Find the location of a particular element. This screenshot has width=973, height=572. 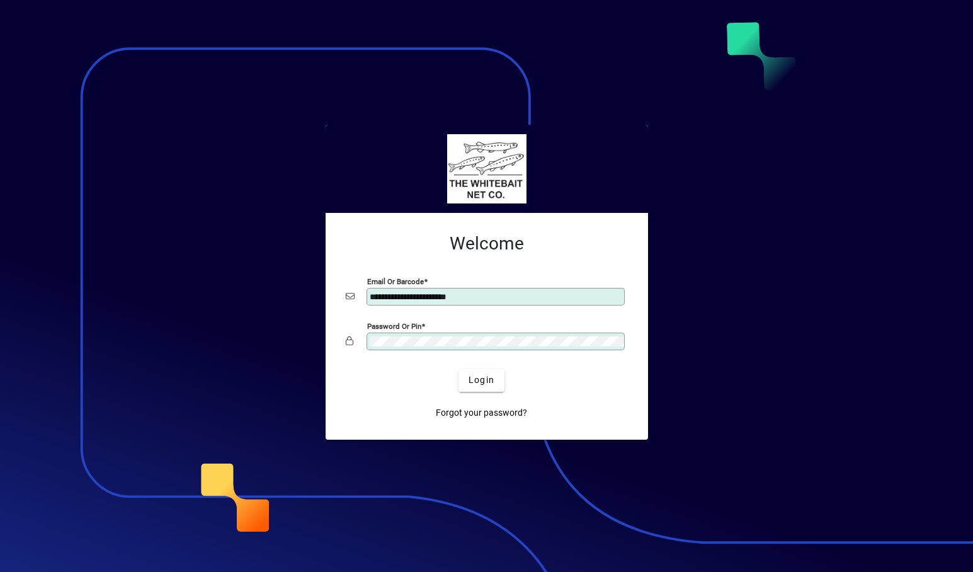

span: Forgot your password? is located at coordinates (481, 413).